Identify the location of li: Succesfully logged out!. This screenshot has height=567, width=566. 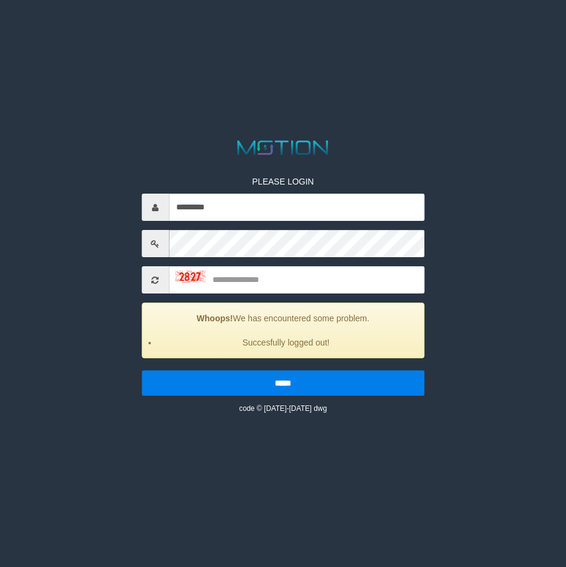
(286, 342).